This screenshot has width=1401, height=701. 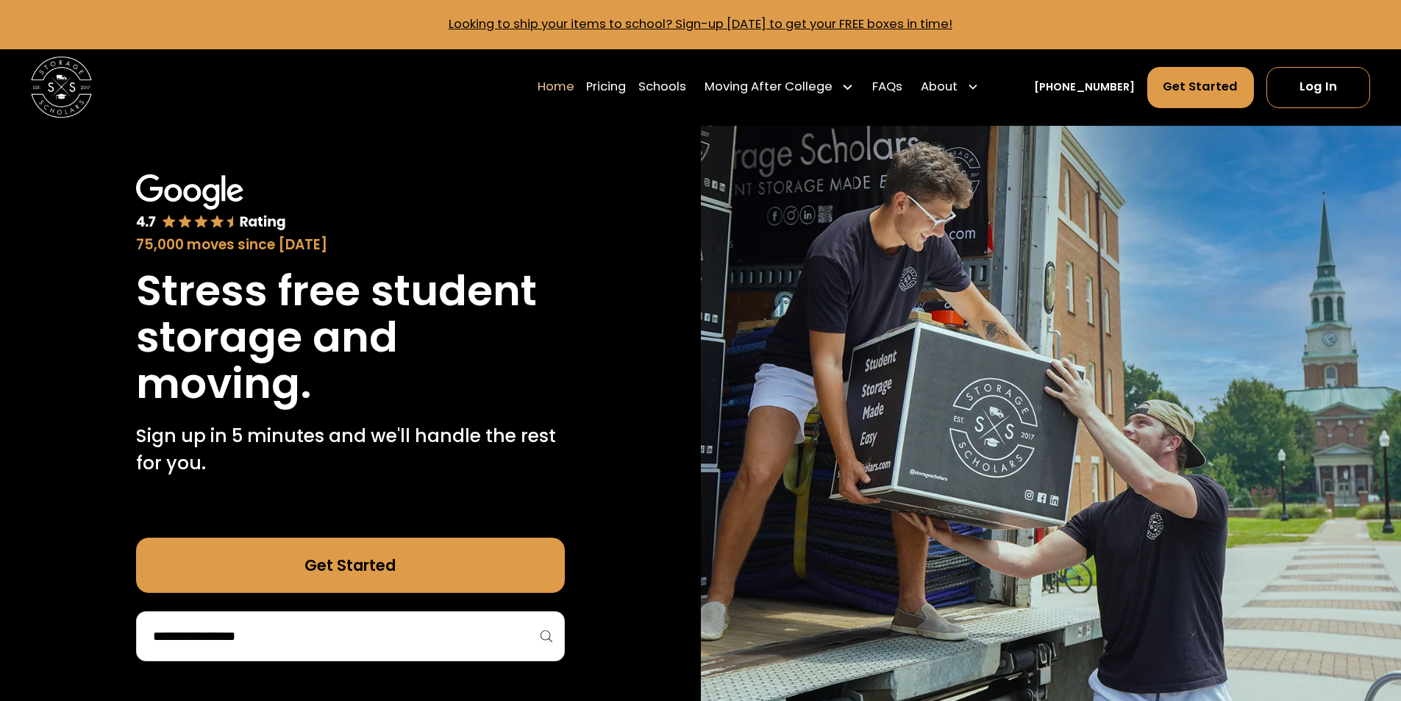 I want to click on a: Pricing, so click(x=606, y=87).